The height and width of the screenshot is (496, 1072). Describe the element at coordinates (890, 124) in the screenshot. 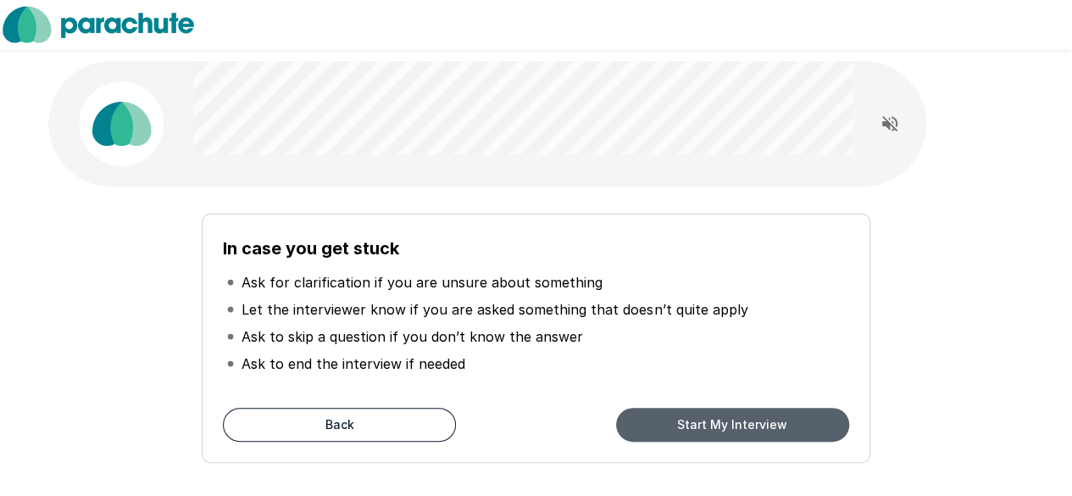

I see `button: Read questions aloud` at that location.